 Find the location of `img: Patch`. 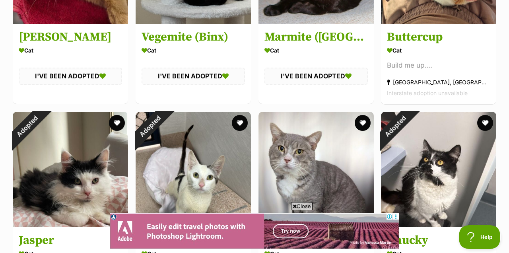

img: Patch is located at coordinates (193, 170).